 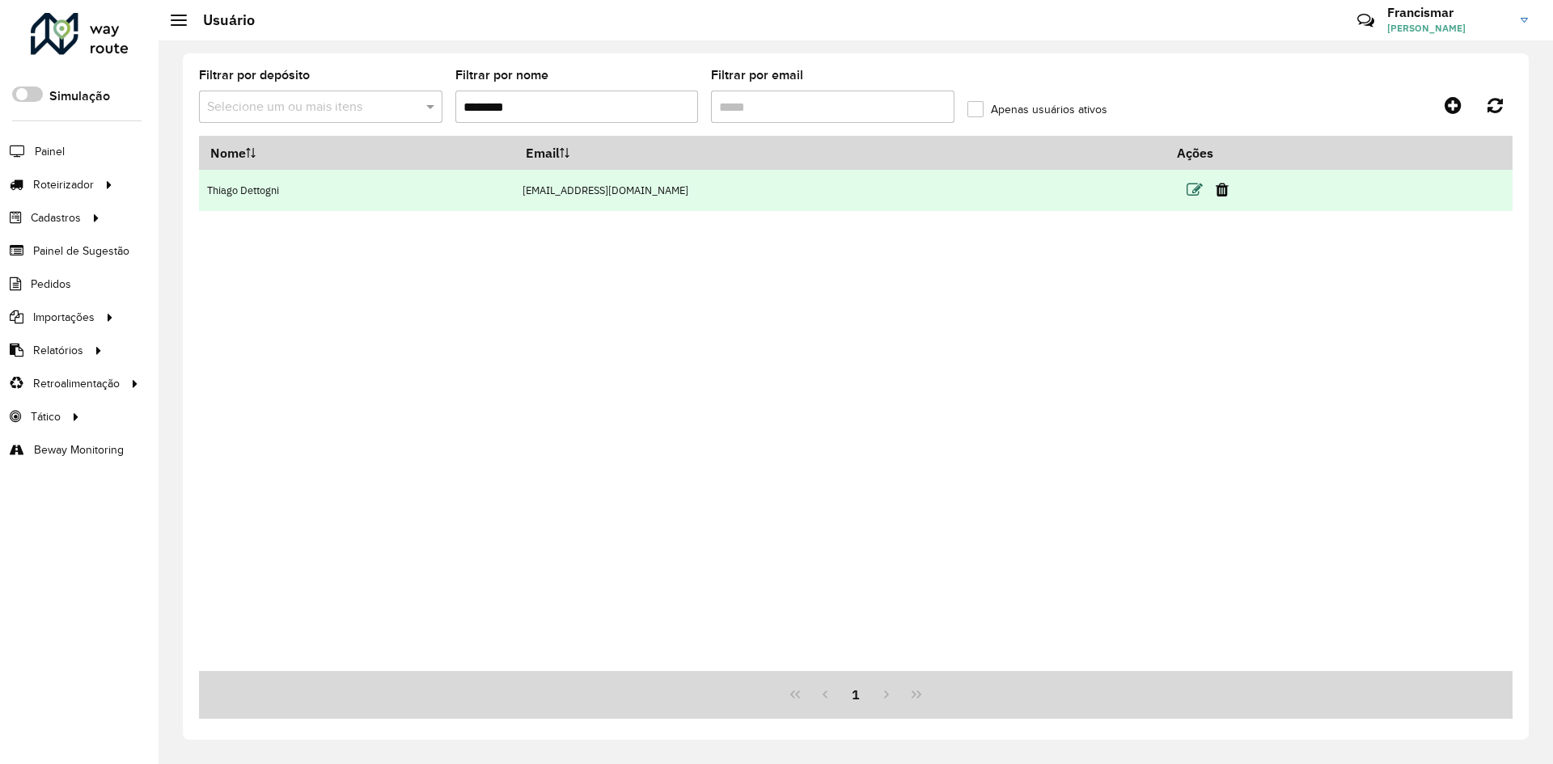 I want to click on span: Cadastros, so click(x=56, y=218).